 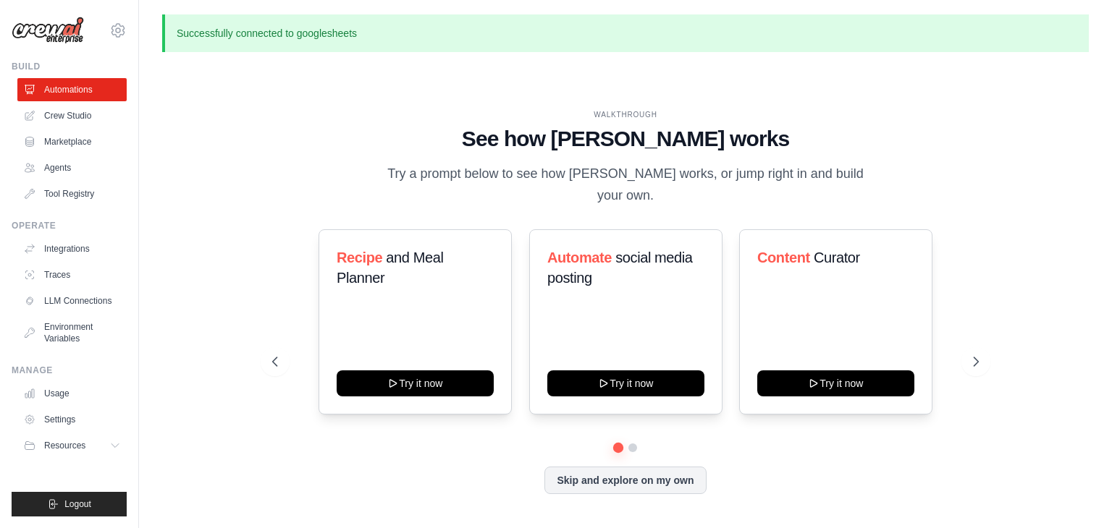 I want to click on span: Logout, so click(x=77, y=505).